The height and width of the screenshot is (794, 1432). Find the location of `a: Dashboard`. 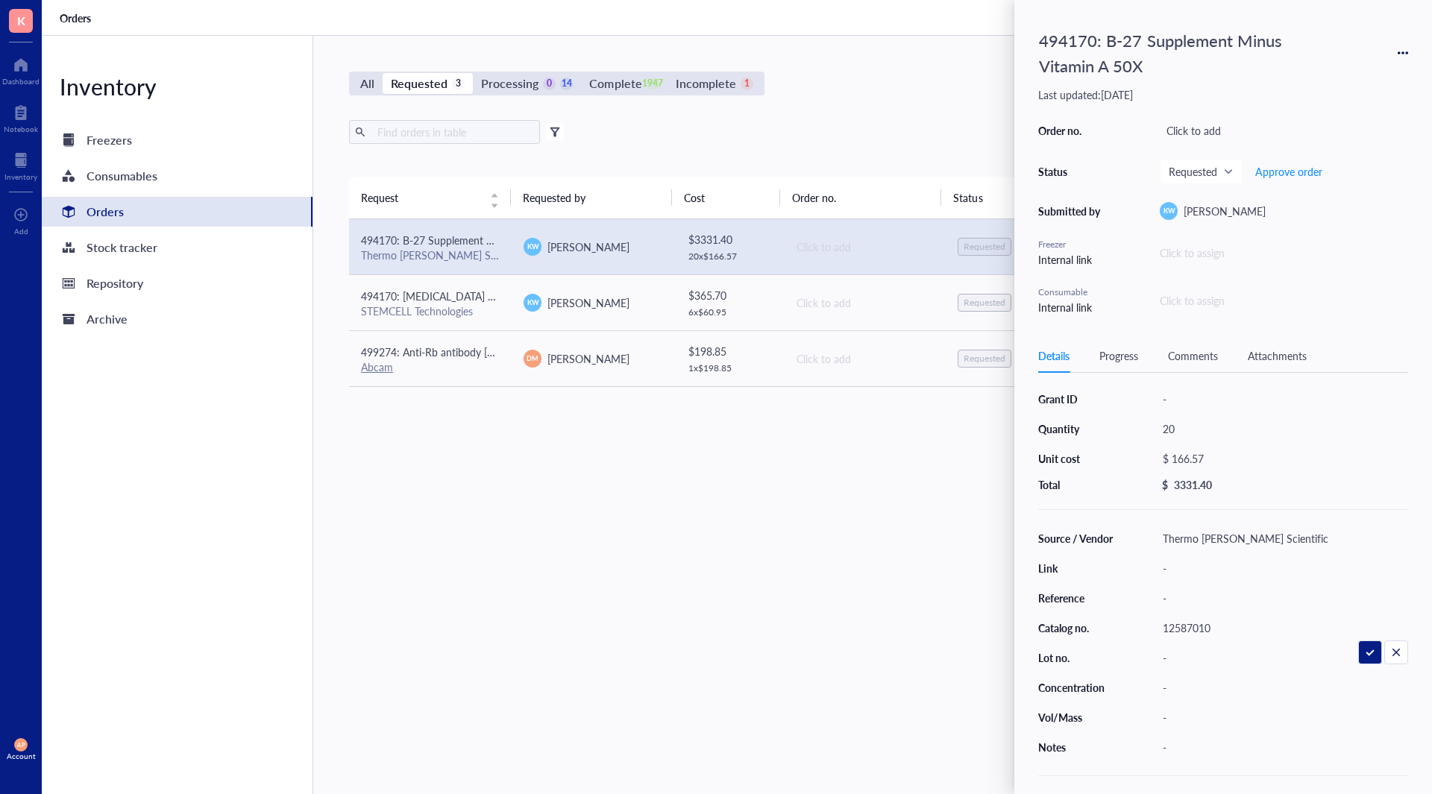

a: Dashboard is located at coordinates (21, 69).